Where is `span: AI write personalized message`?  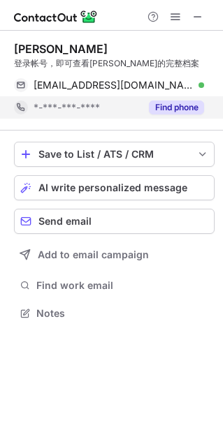
span: AI write personalized message is located at coordinates (112, 188).